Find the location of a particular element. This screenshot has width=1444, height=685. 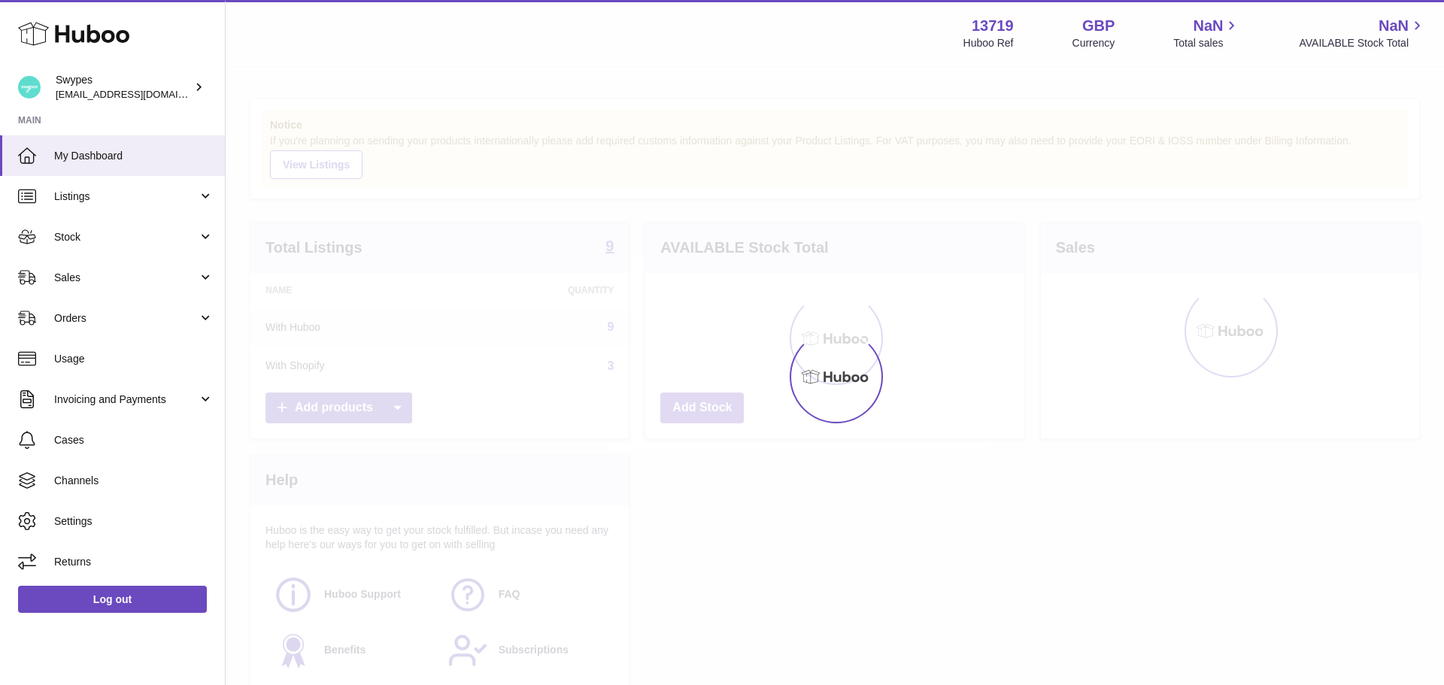

span: Settings is located at coordinates (134, 521).